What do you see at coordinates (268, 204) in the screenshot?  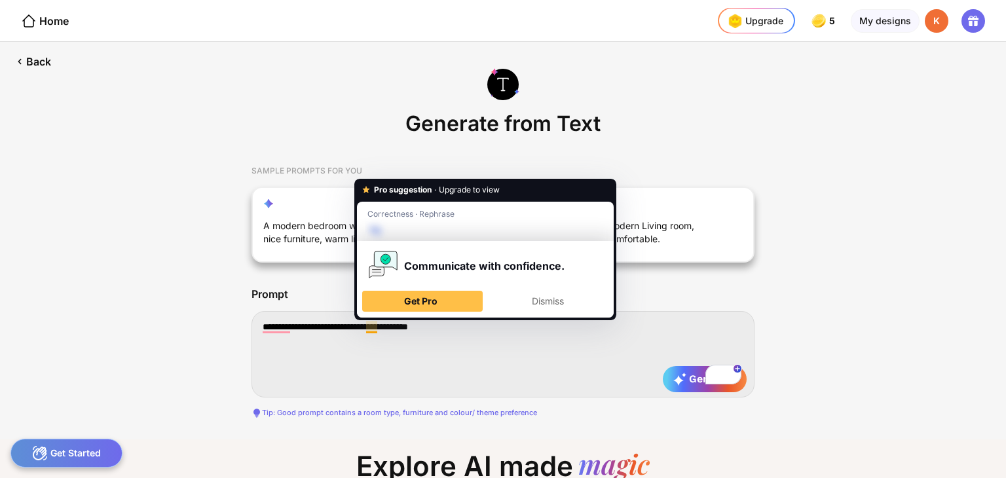 I see `img: reimagine-star-icon.svg` at bounding box center [268, 204].